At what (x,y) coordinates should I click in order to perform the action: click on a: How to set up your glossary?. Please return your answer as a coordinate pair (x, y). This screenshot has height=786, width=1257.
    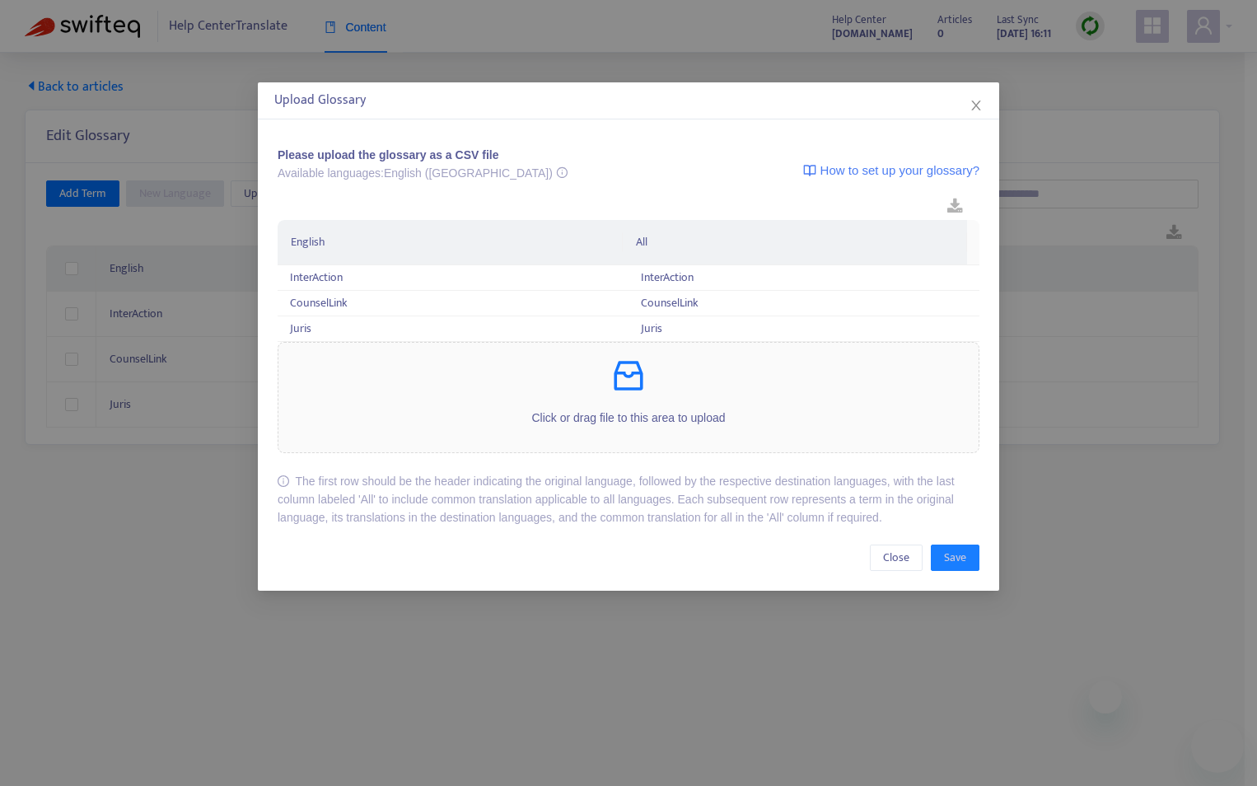
    Looking at the image, I should click on (891, 170).